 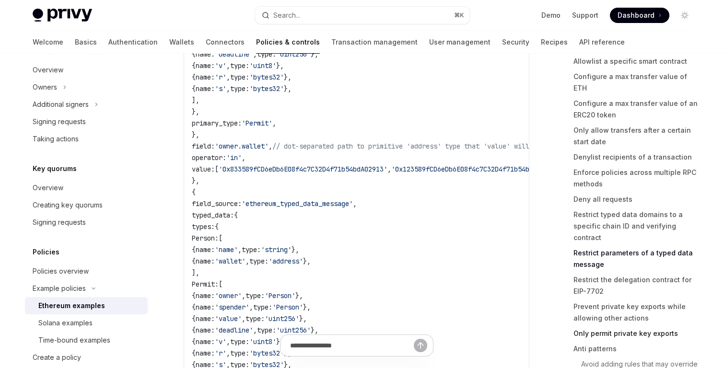 I want to click on div: Time-bound examples, so click(x=74, y=340).